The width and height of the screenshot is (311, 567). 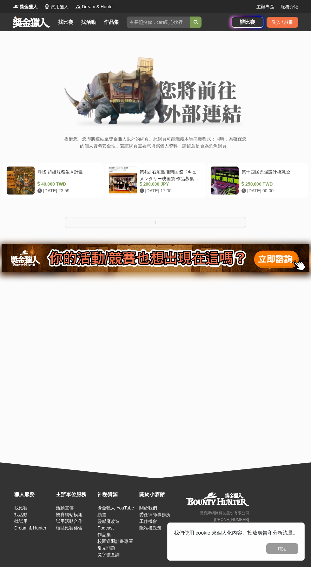 What do you see at coordinates (69, 515) in the screenshot?
I see `a: 競賽網站模組` at bounding box center [69, 515].